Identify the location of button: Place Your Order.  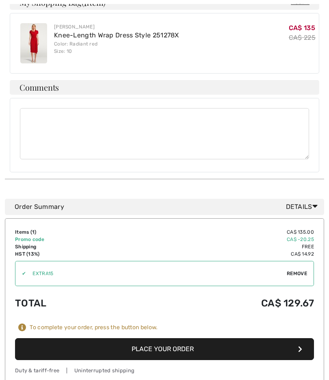
(165, 349).